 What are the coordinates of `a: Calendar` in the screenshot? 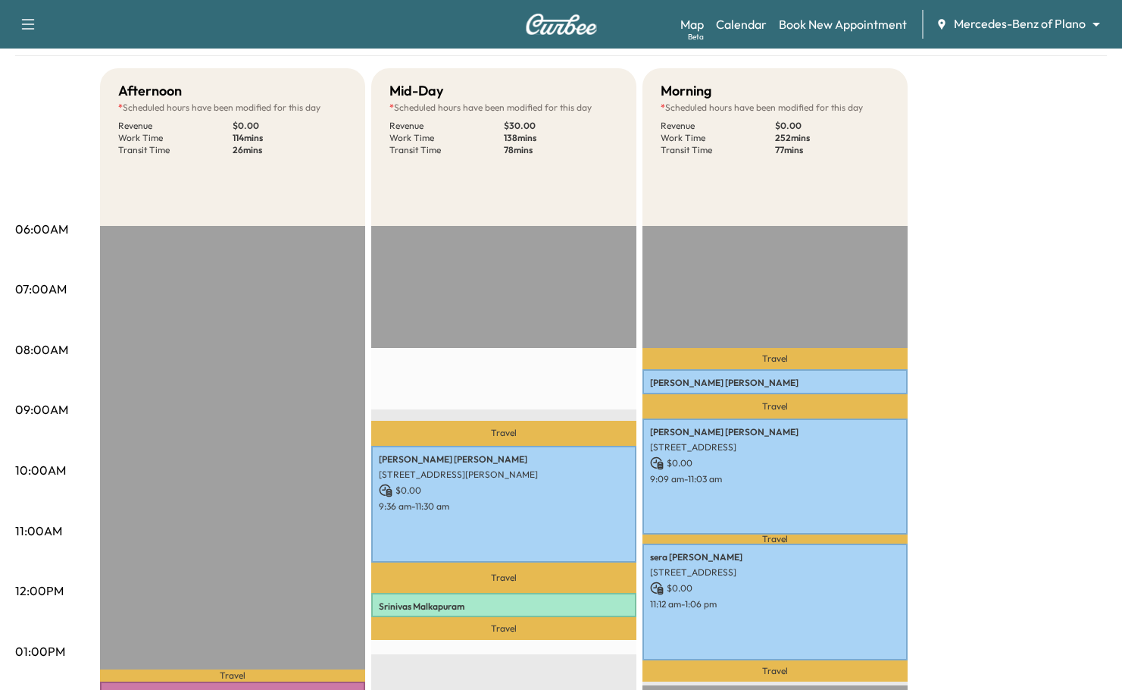 It's located at (741, 24).